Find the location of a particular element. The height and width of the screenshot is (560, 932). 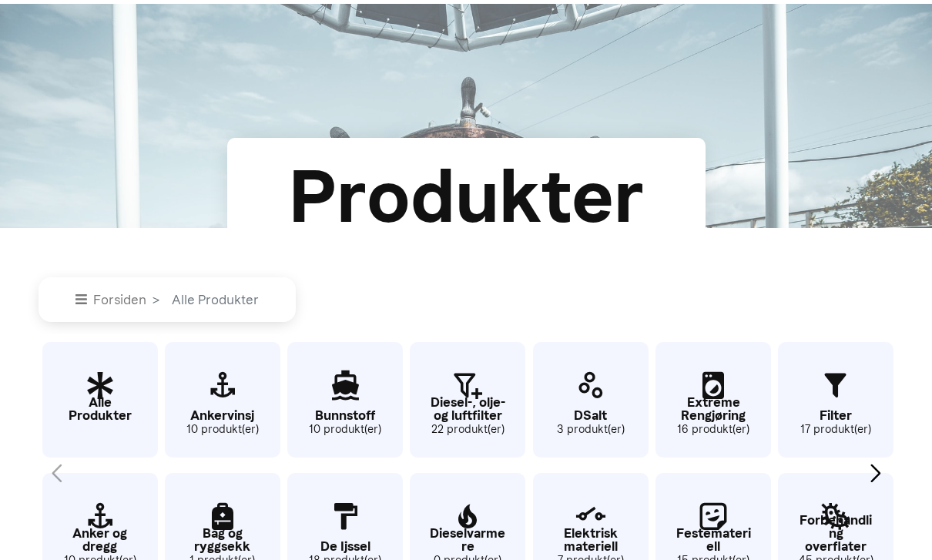

span: Alle Produkter is located at coordinates (212, 300).